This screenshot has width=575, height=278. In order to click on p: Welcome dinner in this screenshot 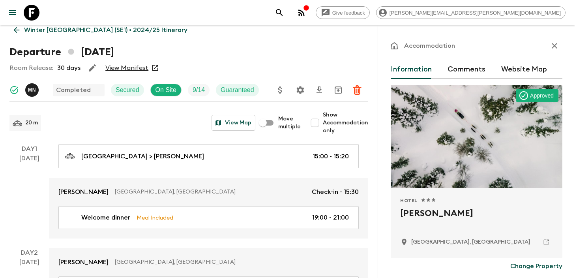, I will do `click(106, 218)`.